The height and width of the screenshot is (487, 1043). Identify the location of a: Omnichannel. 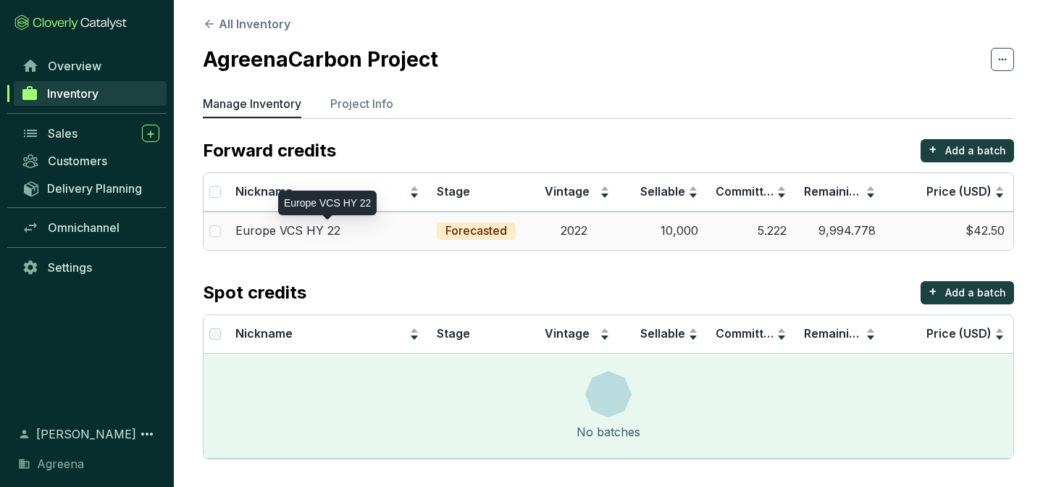
(91, 227).